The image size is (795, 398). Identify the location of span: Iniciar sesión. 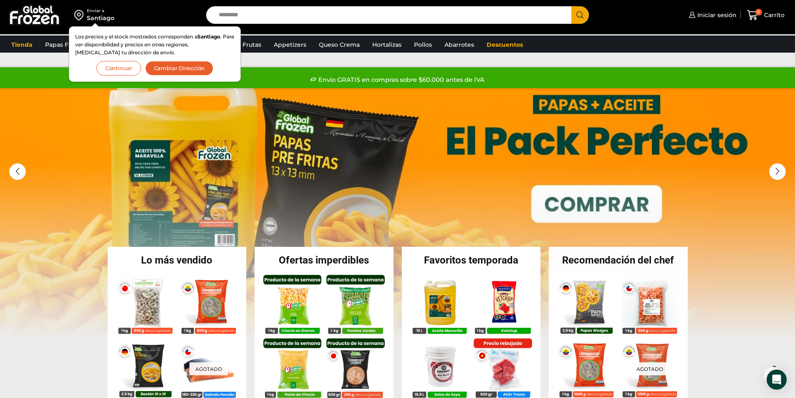
(716, 15).